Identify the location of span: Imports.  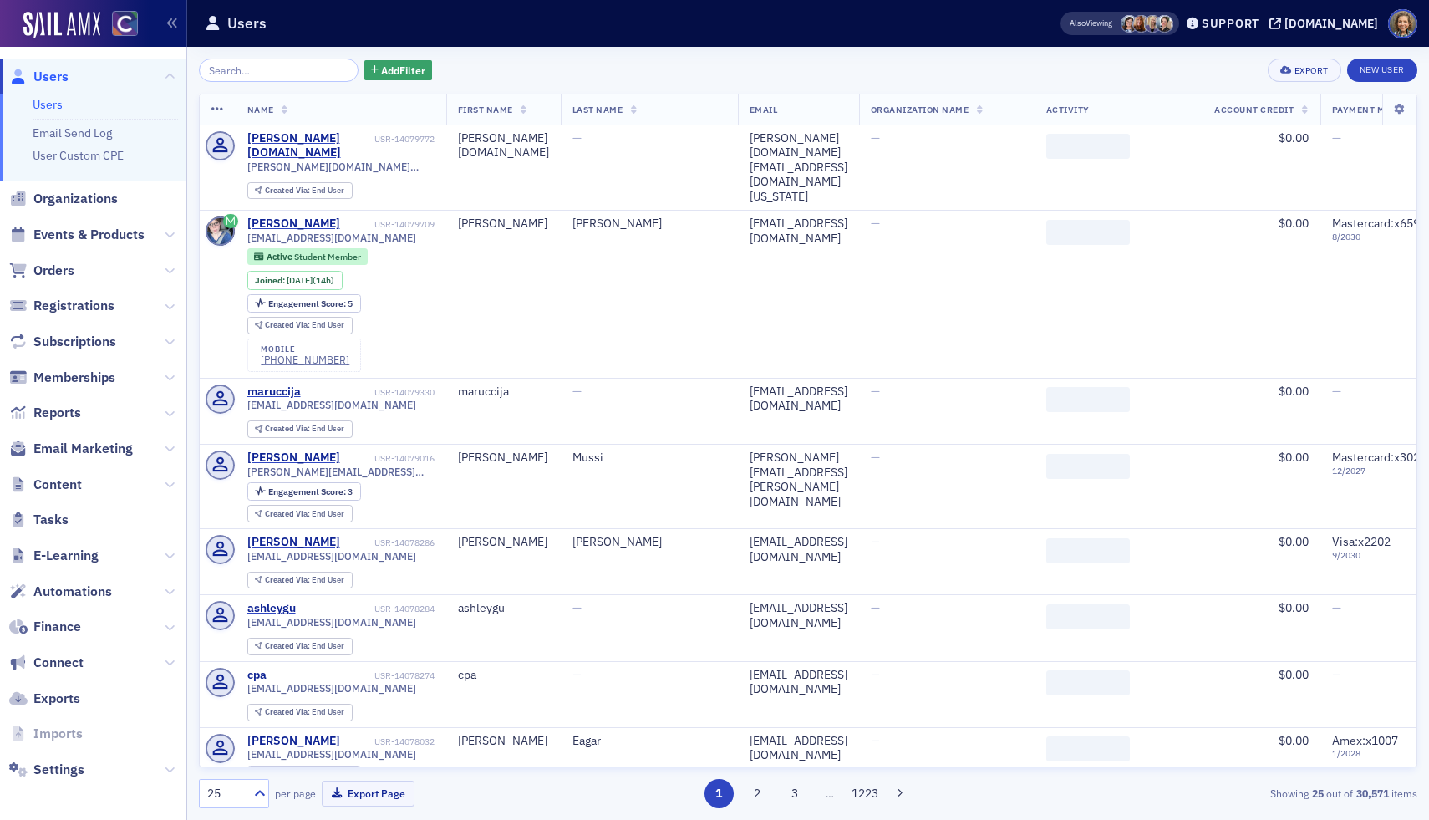
(58, 734).